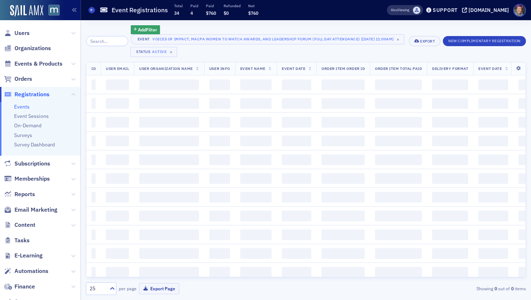  What do you see at coordinates (117, 69) in the screenshot?
I see `span: User Email` at bounding box center [117, 69].